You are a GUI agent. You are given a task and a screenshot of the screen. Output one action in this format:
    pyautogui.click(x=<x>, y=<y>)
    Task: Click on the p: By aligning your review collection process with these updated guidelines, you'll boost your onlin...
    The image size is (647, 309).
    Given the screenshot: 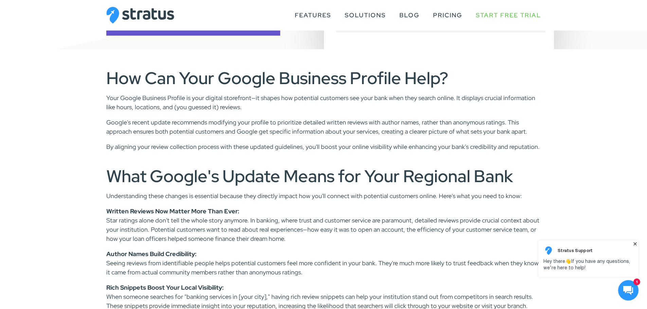 What is the action you would take?
    pyautogui.click(x=323, y=147)
    